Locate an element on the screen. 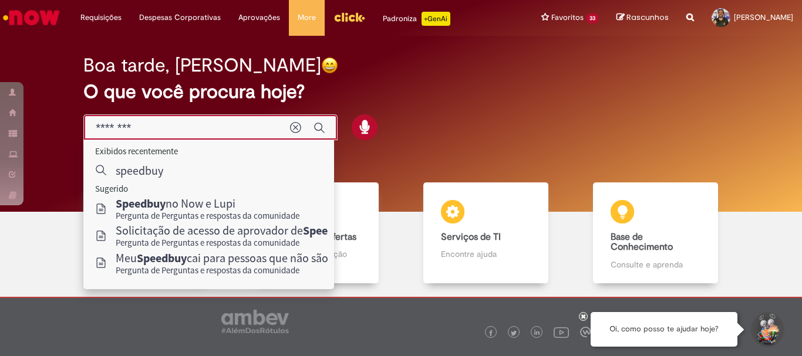  span: Rascunhos is located at coordinates (647, 17).